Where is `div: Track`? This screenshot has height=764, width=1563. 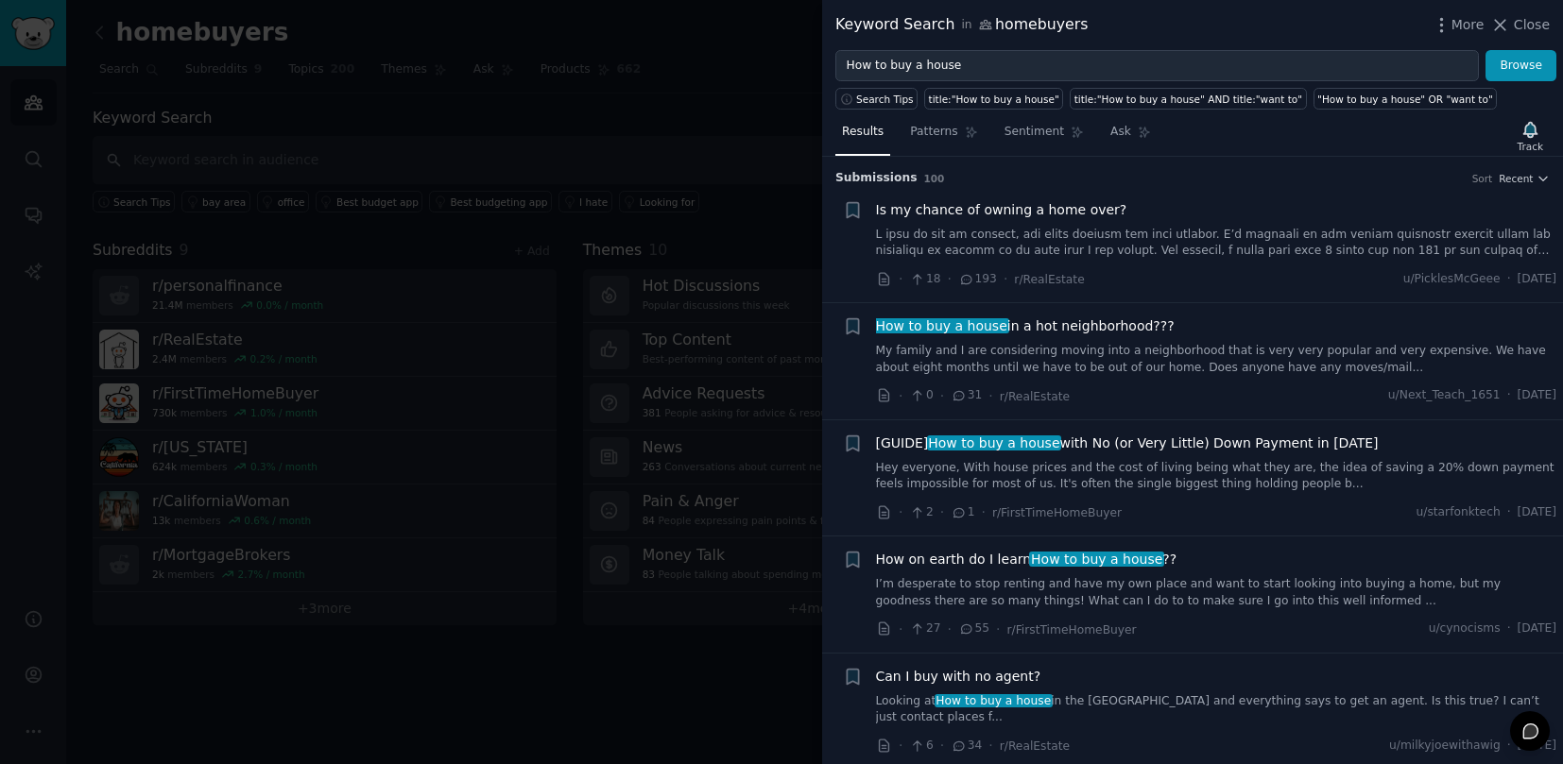 div: Track is located at coordinates (1530, 146).